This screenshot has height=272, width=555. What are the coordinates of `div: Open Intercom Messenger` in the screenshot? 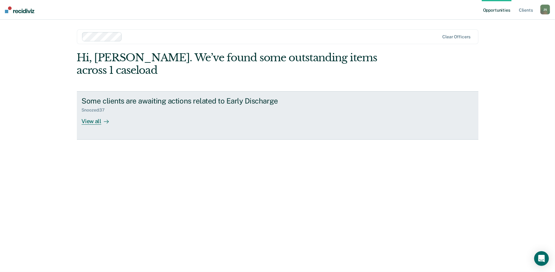 It's located at (542, 259).